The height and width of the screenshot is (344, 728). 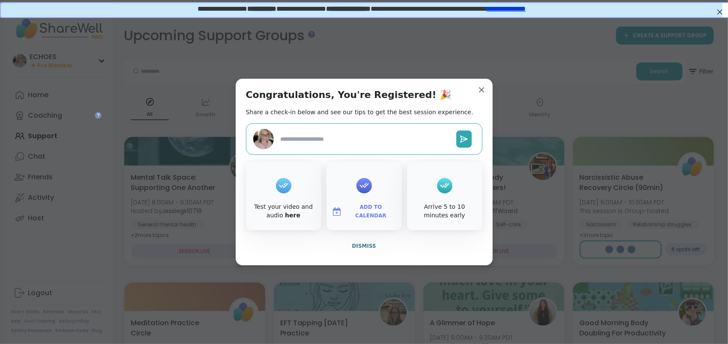 I want to click on span: Add to Calendar, so click(x=371, y=212).